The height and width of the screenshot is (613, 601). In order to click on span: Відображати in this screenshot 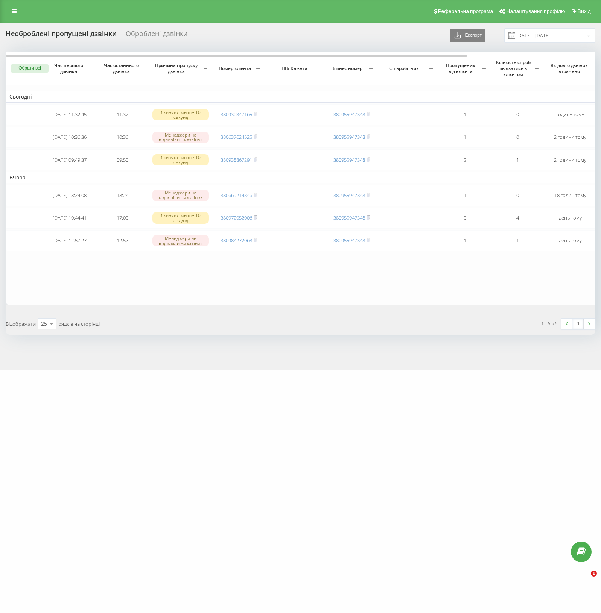, I will do `click(21, 324)`.